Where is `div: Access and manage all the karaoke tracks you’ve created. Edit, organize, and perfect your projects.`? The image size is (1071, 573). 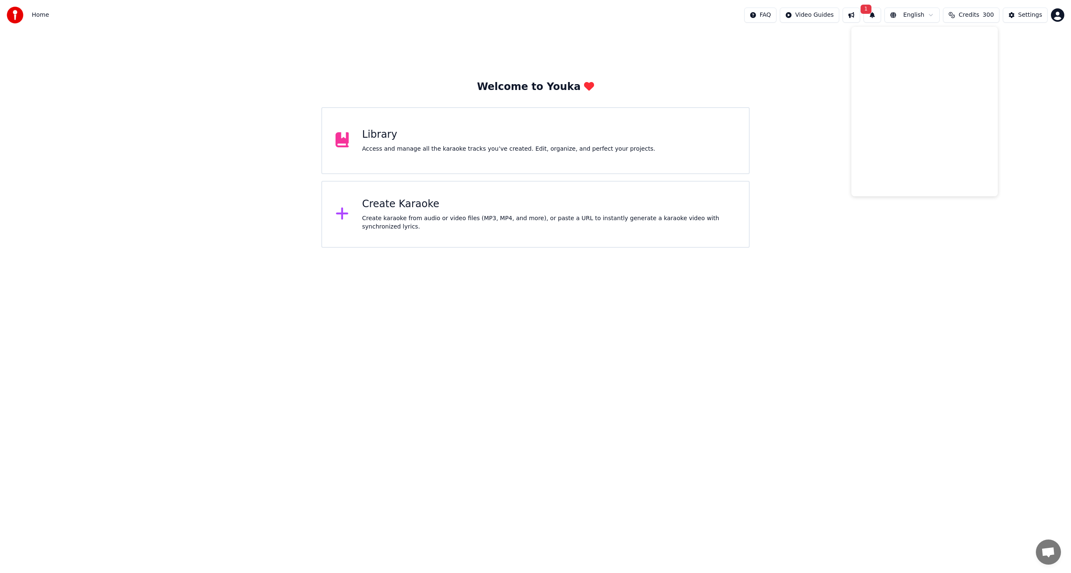
div: Access and manage all the karaoke tracks you’ve created. Edit, organize, and perfect your projects. is located at coordinates (509, 149).